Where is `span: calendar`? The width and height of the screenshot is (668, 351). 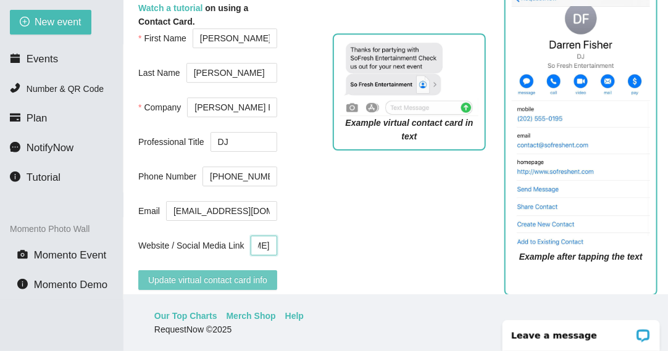 span: calendar is located at coordinates (15, 58).